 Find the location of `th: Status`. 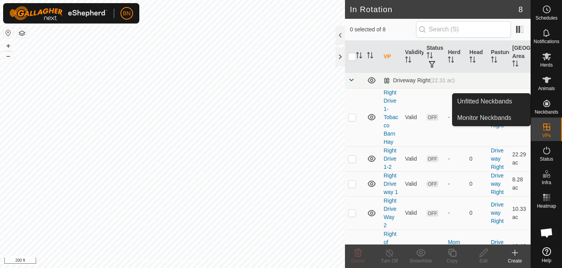

th: Status is located at coordinates (434, 57).